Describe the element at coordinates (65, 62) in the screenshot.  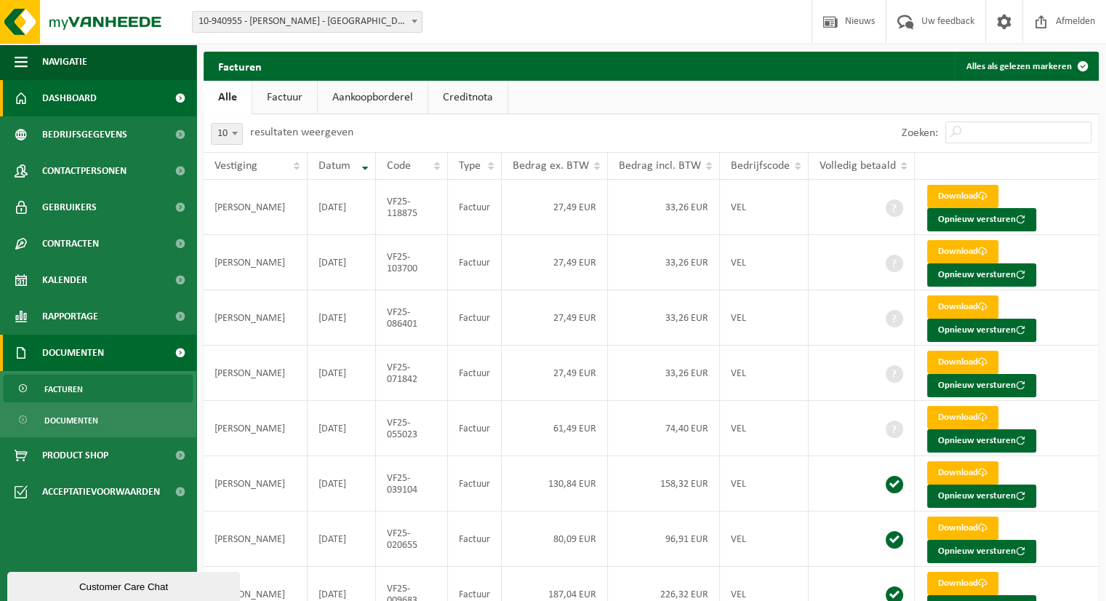
I see `span: Navigatie` at that location.